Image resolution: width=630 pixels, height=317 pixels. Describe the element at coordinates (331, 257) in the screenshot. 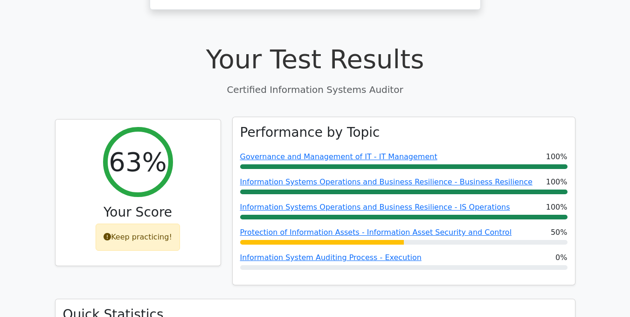

I see `a: Information System Auditing Process - Execution` at that location.